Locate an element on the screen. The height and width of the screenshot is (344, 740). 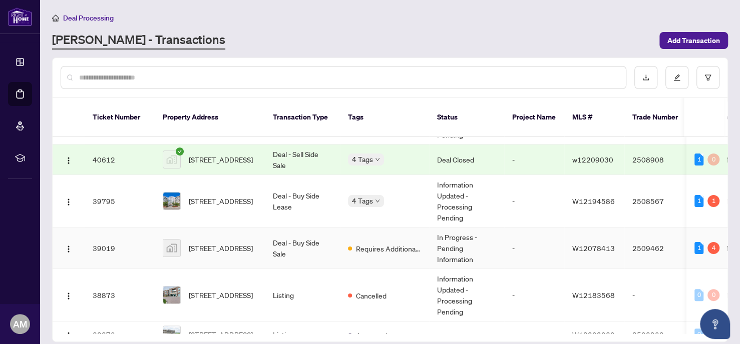
th: Status is located at coordinates (467, 118).